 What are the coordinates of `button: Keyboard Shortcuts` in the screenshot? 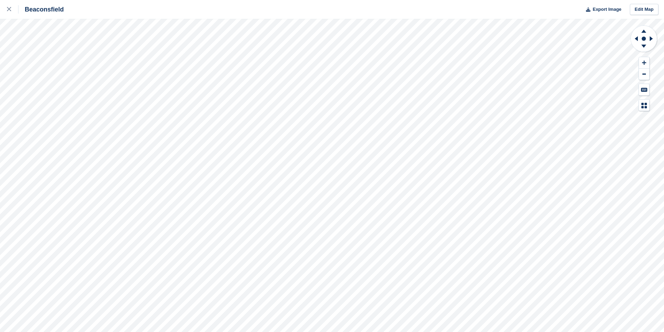 It's located at (644, 90).